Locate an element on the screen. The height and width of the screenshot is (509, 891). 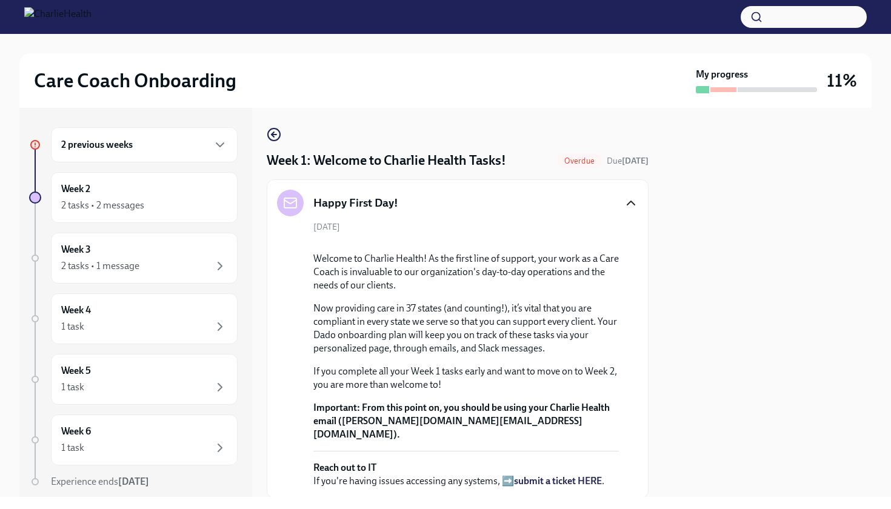
span: Experience ends is located at coordinates (100, 481).